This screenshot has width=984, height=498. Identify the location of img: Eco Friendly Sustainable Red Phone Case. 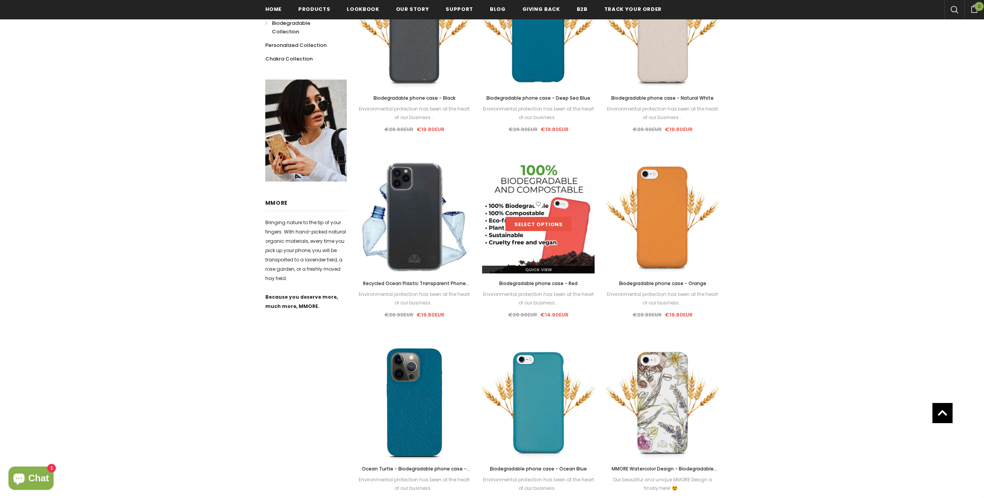
(538, 217).